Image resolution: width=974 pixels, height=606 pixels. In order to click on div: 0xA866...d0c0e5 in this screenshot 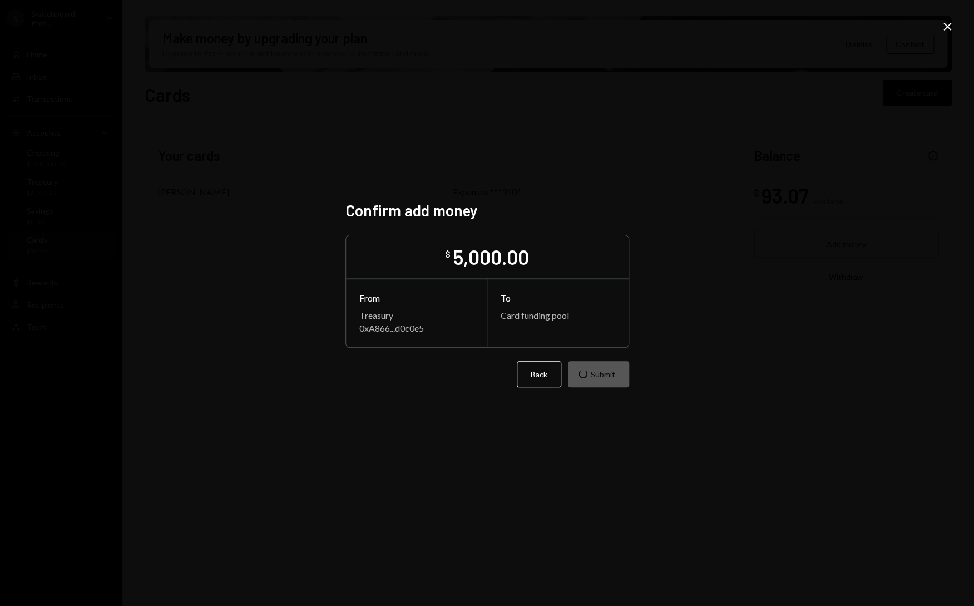, I will do `click(416, 328)`.